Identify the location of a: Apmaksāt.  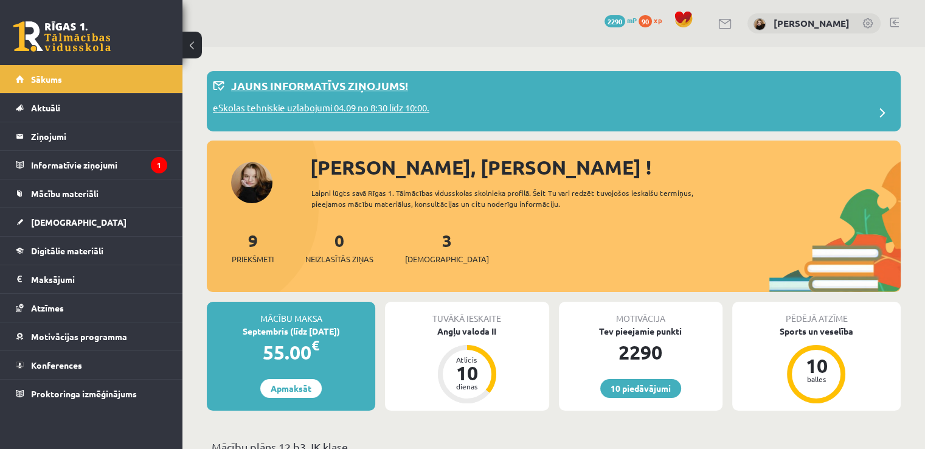
(291, 388).